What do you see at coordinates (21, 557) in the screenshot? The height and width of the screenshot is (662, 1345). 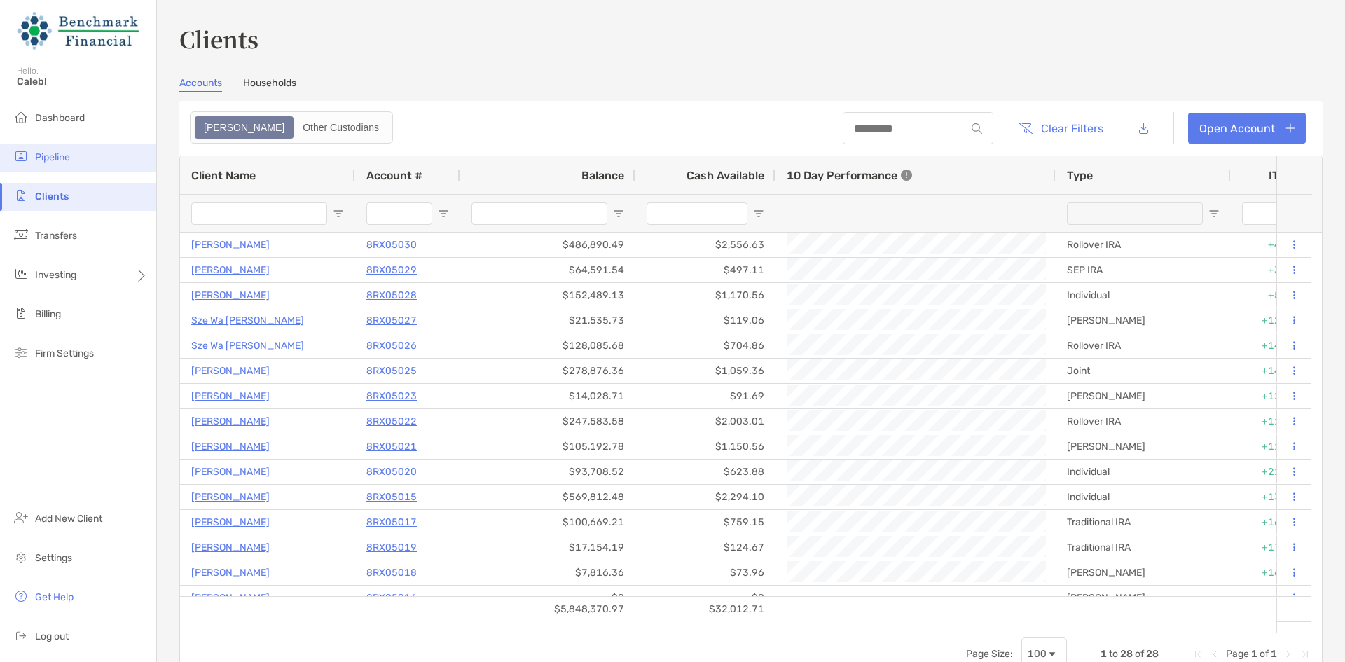 I see `img: settings icon` at bounding box center [21, 557].